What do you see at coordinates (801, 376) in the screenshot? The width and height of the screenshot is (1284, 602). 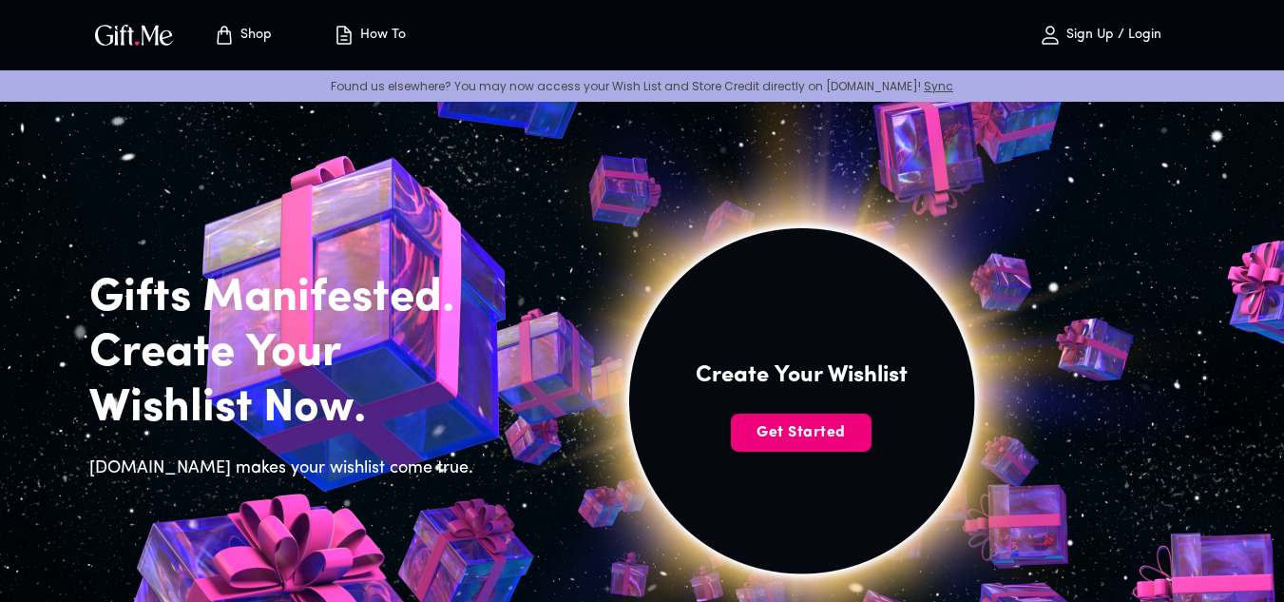 I see `h4: Create Your Wishlist` at bounding box center [801, 376].